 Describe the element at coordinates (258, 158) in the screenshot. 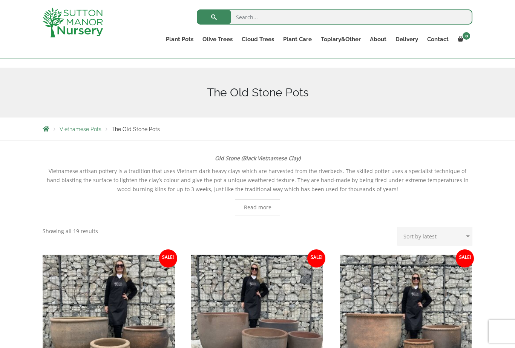

I see `strong: Old Stone (Black Vietnamese Clay)` at that location.